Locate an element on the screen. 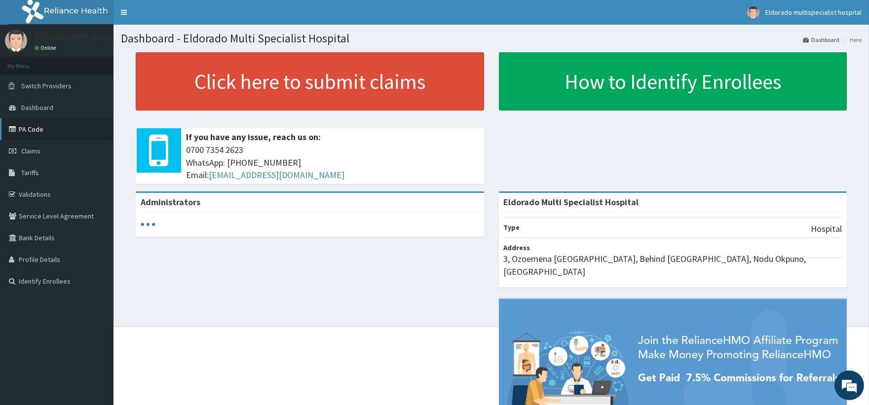 The width and height of the screenshot is (869, 405). a: Dashboard is located at coordinates (821, 39).